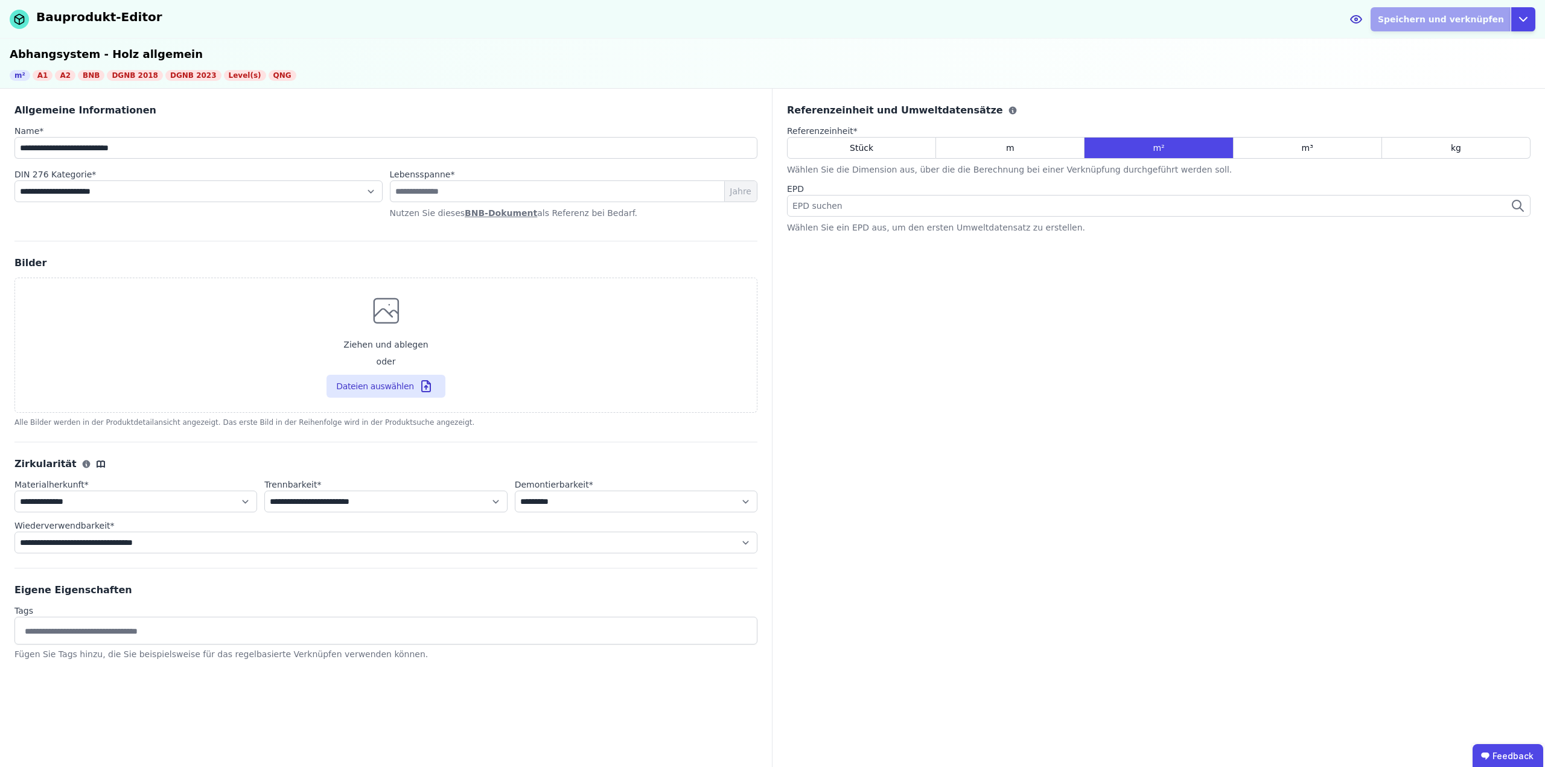  Describe the element at coordinates (1159, 110) in the screenshot. I see `div: Referenzeinheit und Umweltdatensätze` at that location.